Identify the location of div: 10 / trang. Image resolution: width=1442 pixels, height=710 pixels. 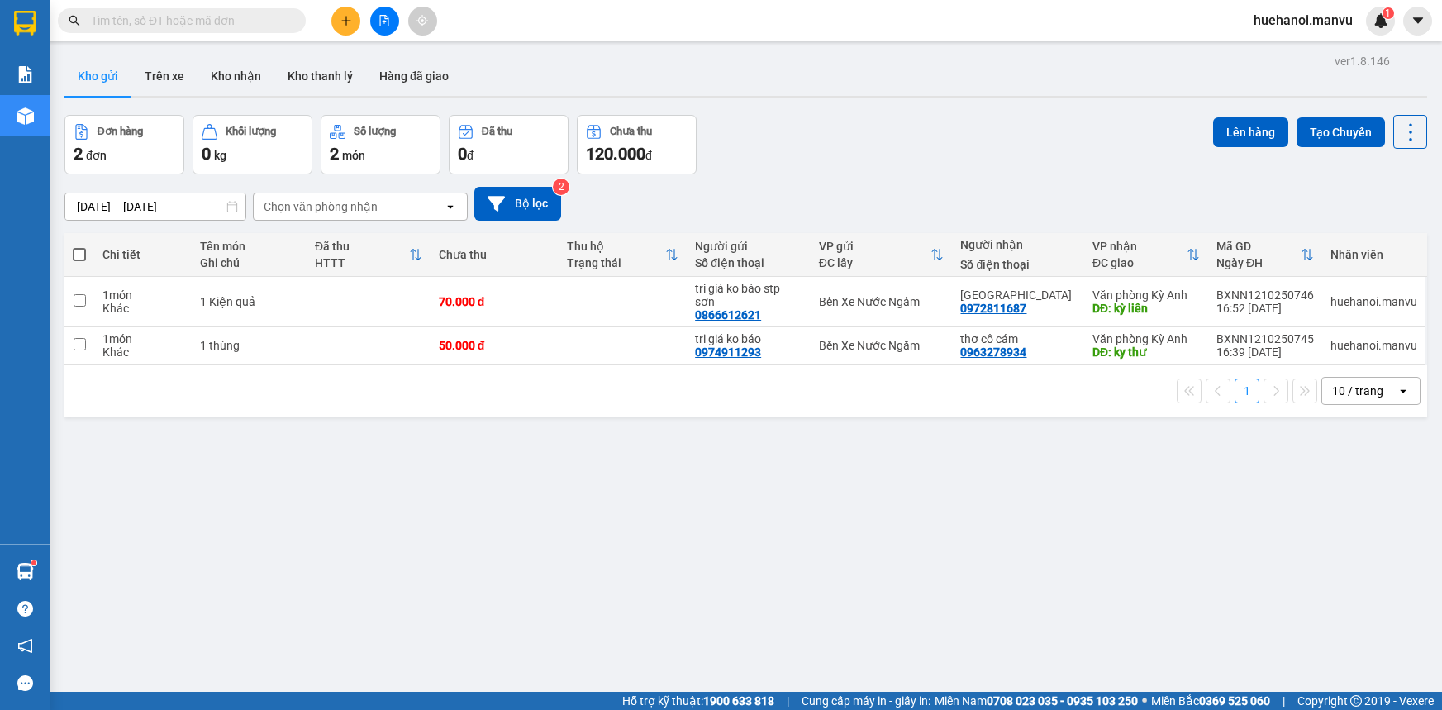
(1358, 391).